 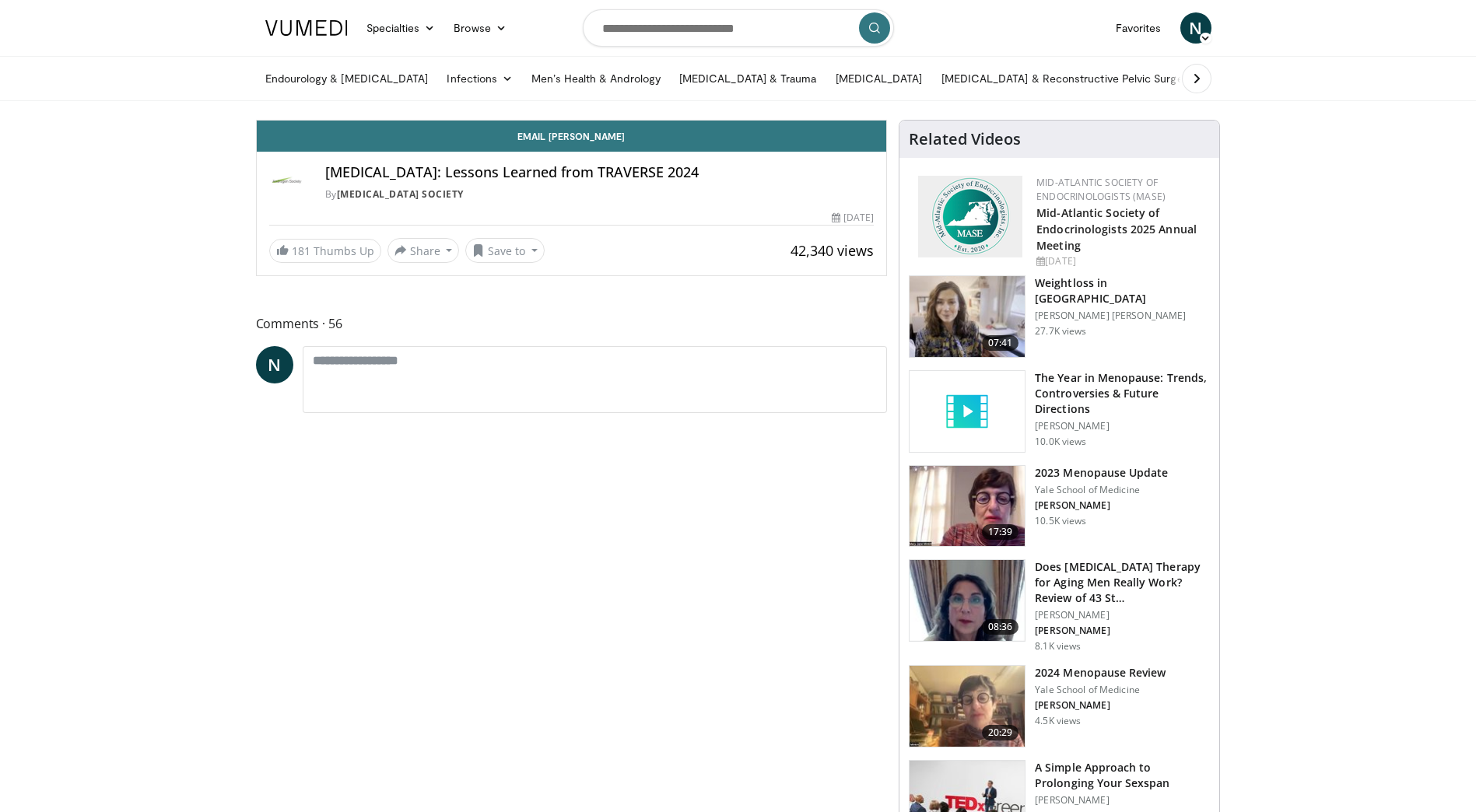 I want to click on span: 181, so click(x=301, y=250).